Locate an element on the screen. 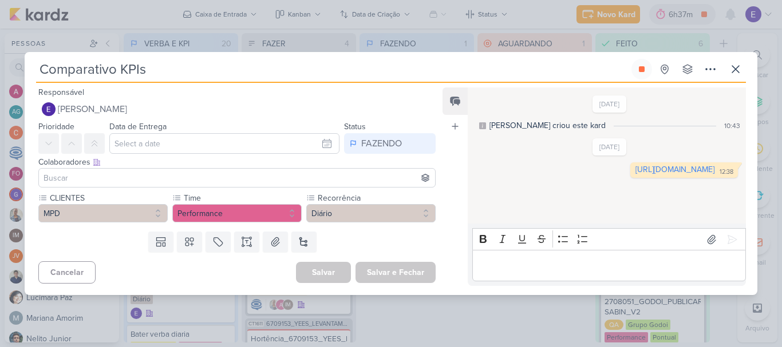 The height and width of the screenshot is (347, 782). button: Diário is located at coordinates (371, 213).